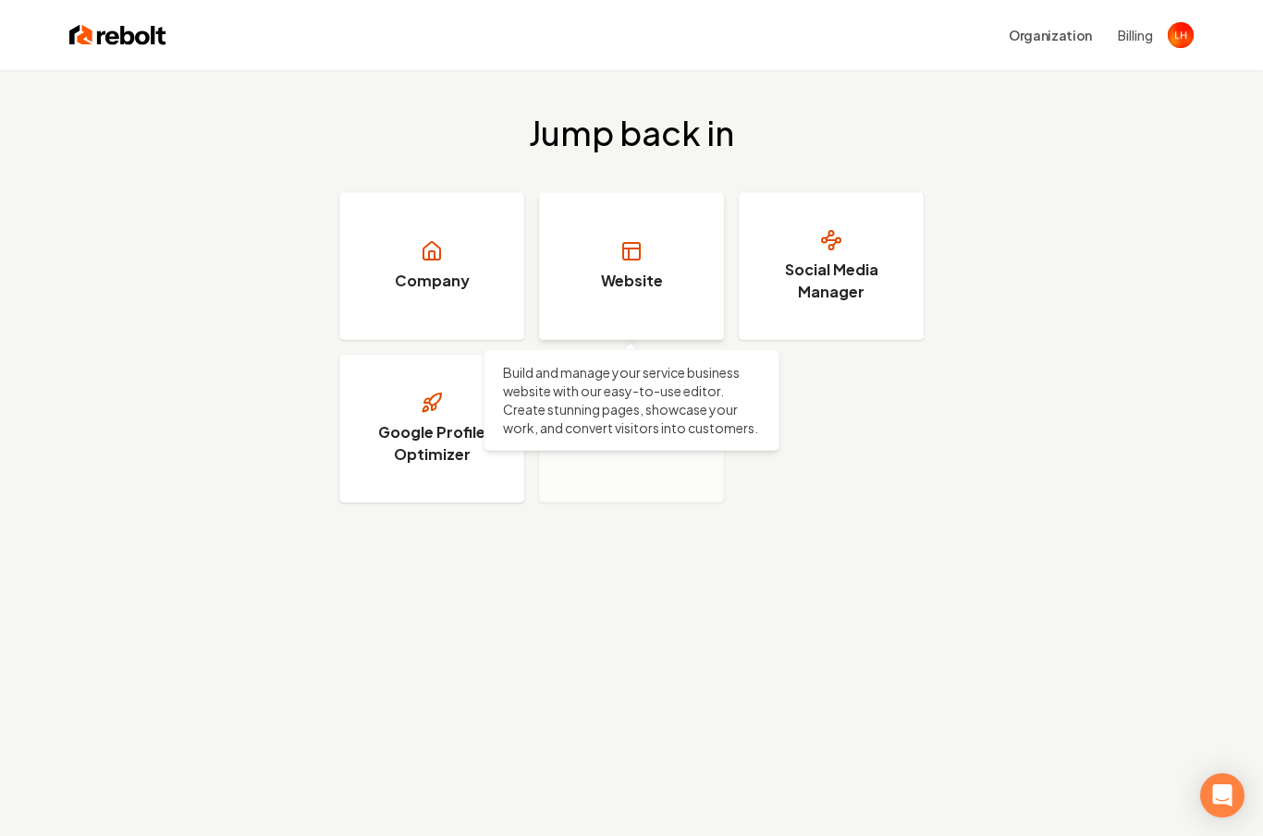 The width and height of the screenshot is (1263, 836). I want to click on h3: Website, so click(631, 281).